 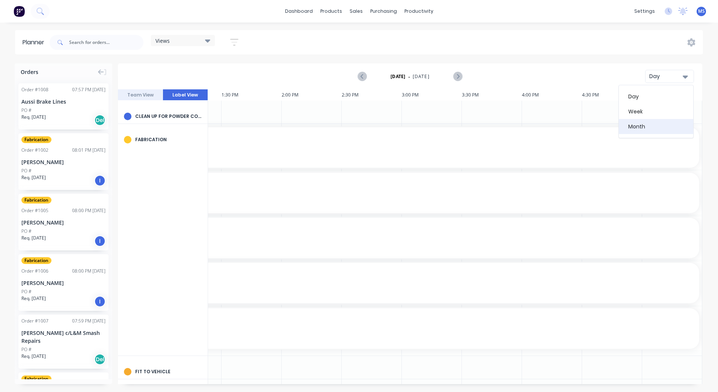 What do you see at coordinates (252, 95) in the screenshot?
I see `div: 1:30 PM` at bounding box center [252, 95].